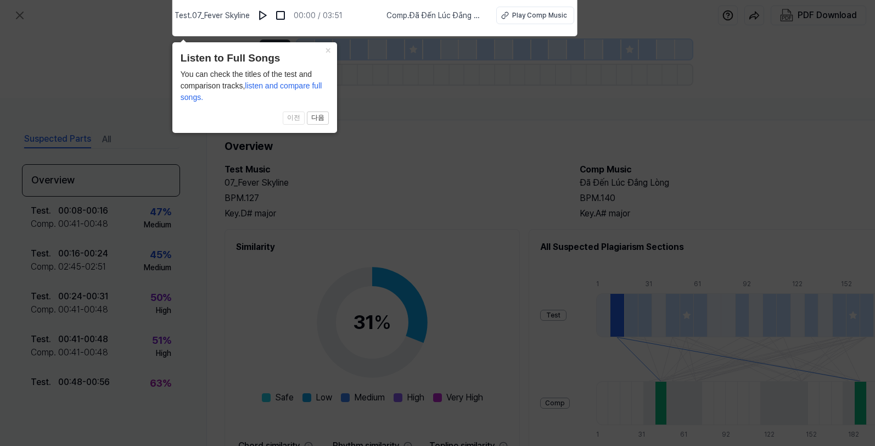  Describe the element at coordinates (212, 15) in the screenshot. I see `span: Test . 07_Fever Skyline` at that location.